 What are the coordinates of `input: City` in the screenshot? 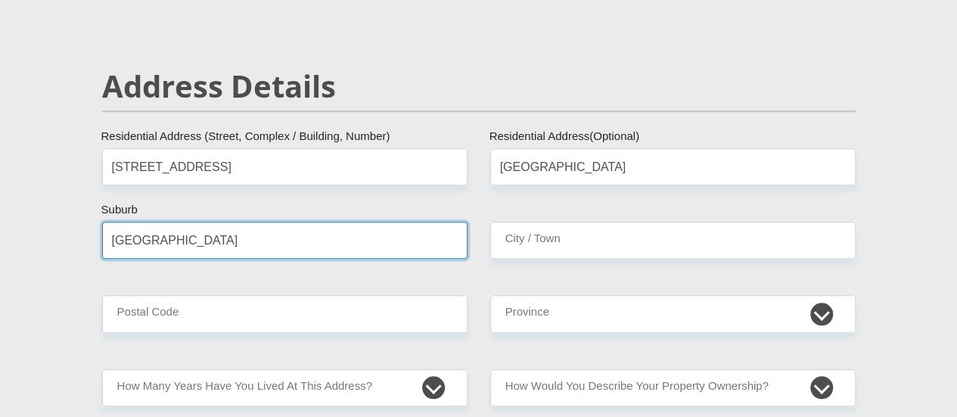 It's located at (672, 240).